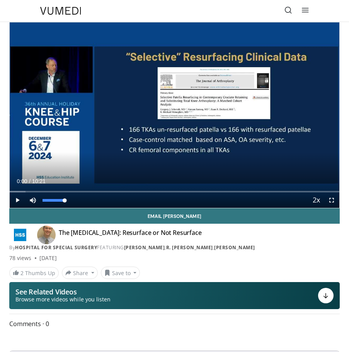 The height and width of the screenshot is (352, 349). Describe the element at coordinates (174, 248) in the screenshot. I see `div: By FEATURING , ,` at that location.